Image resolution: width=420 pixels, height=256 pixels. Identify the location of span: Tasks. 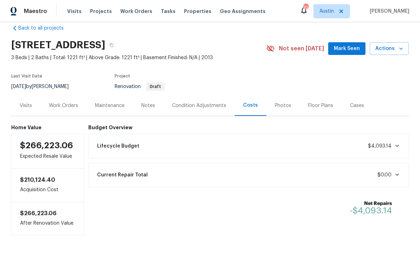
(168, 11).